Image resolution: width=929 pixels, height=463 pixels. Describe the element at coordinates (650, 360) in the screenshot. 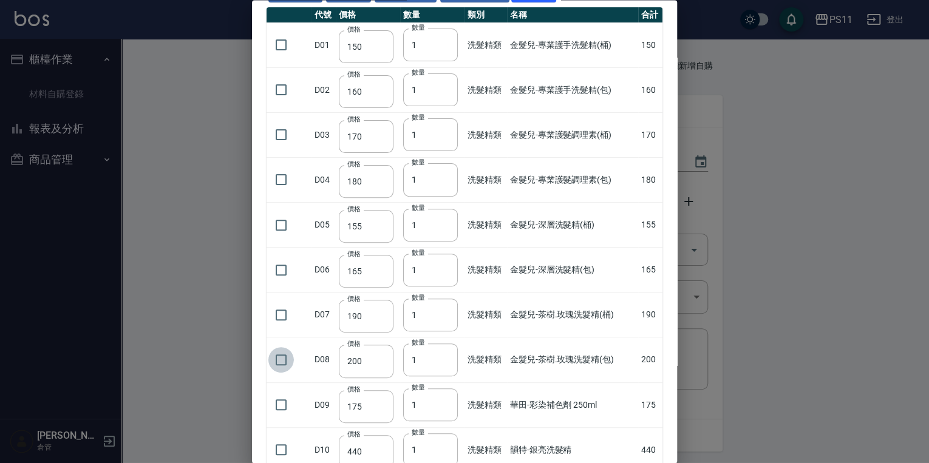

I see `td: 200` at that location.